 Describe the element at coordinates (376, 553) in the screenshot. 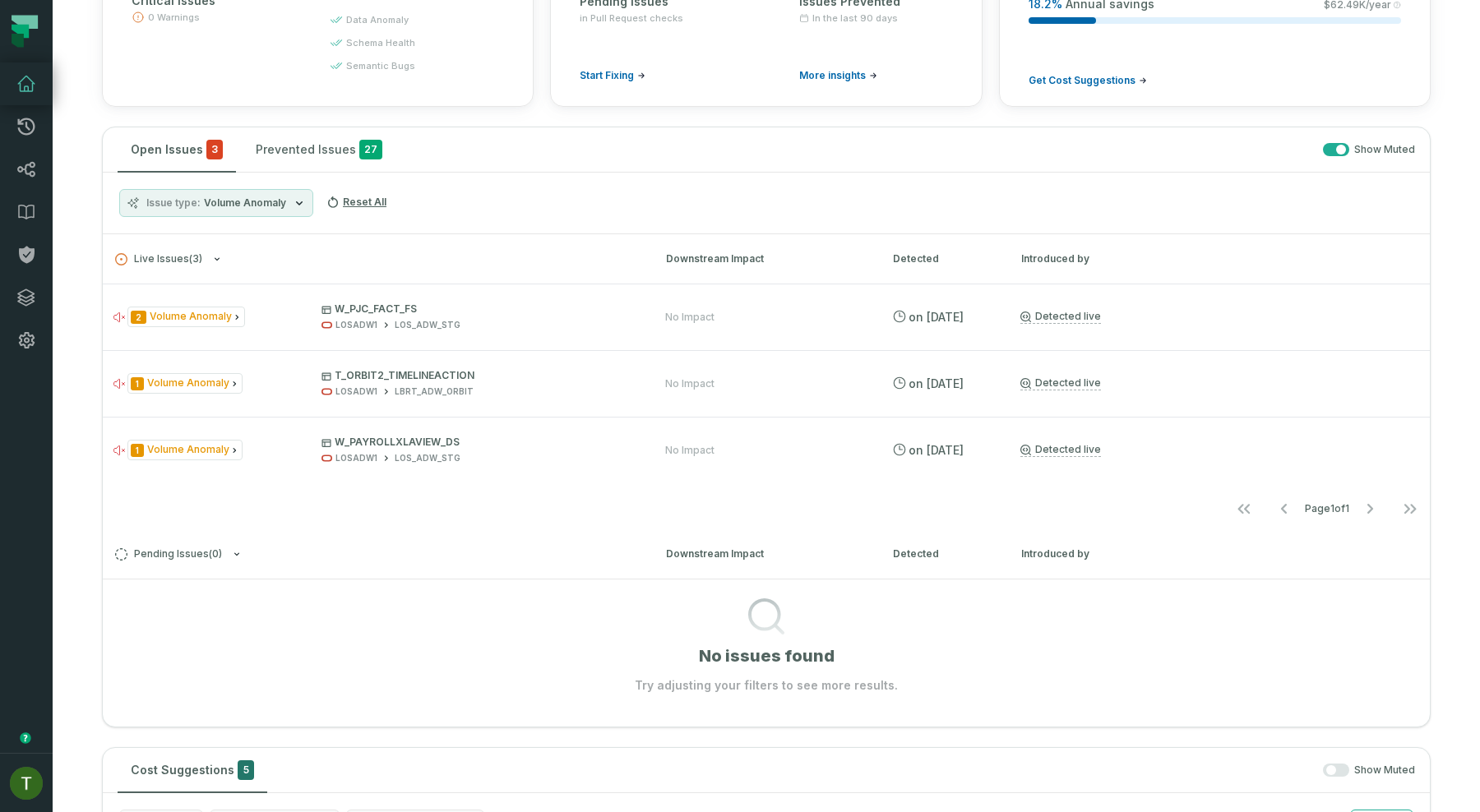

I see `button: Pending Issues(0)` at that location.